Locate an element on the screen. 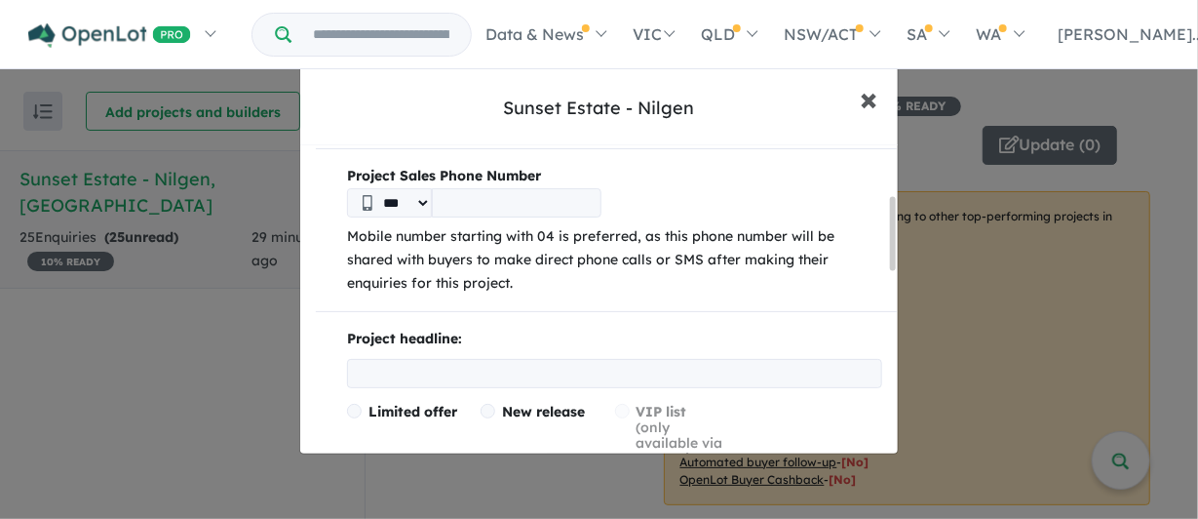 The image size is (1198, 519). span: Limited offer is located at coordinates (412, 411).